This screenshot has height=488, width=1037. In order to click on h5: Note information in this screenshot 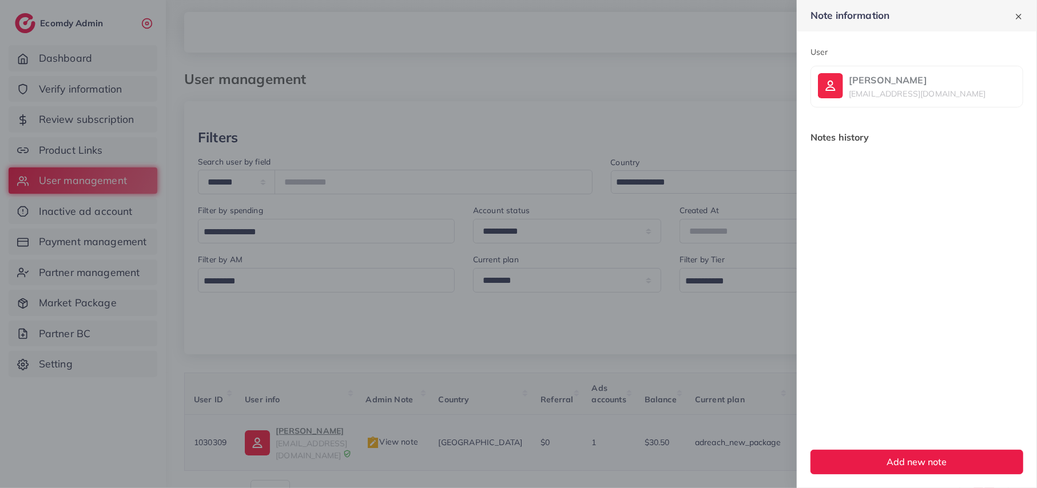, I will do `click(850, 15)`.